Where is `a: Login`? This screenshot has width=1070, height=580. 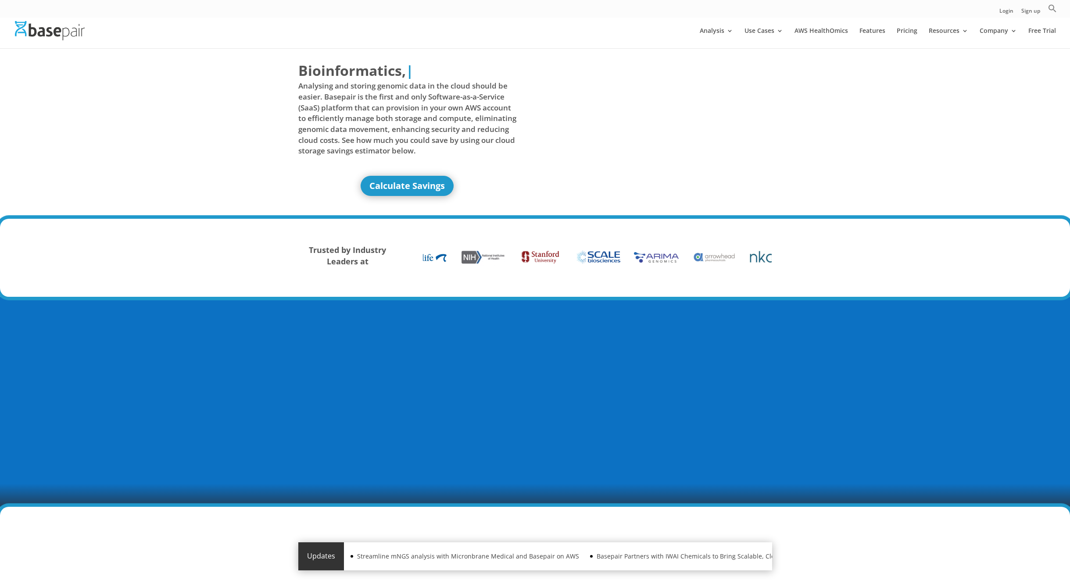
a: Login is located at coordinates (1006, 13).